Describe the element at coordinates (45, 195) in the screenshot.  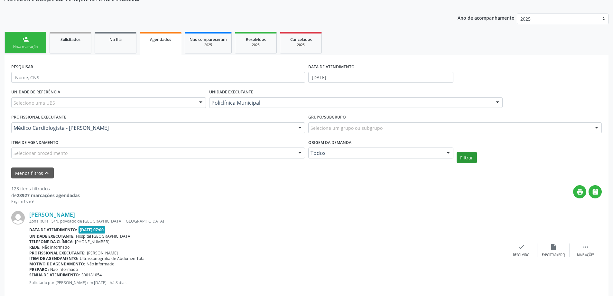
I see `div: de` at that location.